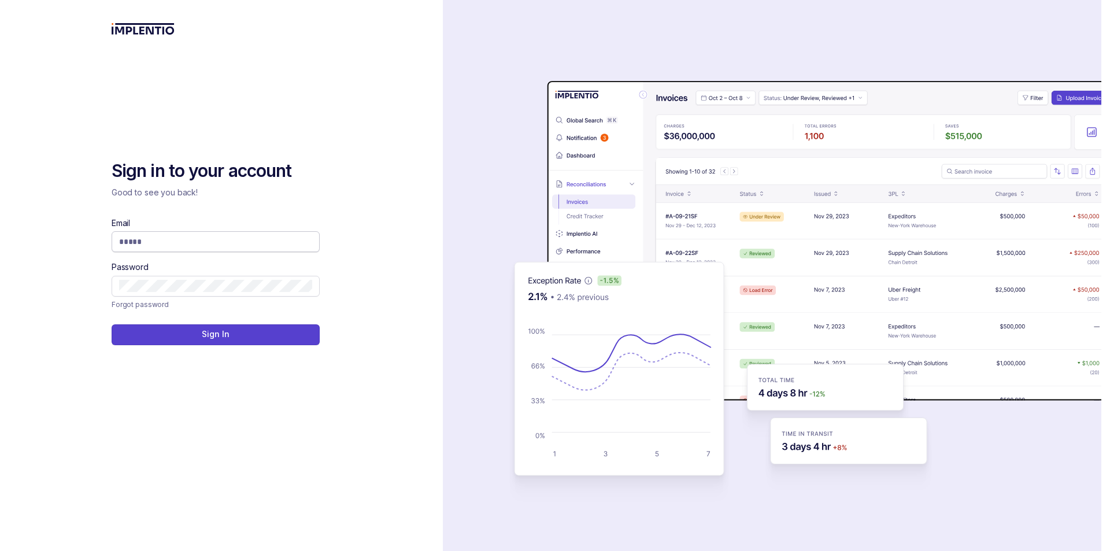  Describe the element at coordinates (216, 171) in the screenshot. I see `h2: Sign in to your account` at that location.